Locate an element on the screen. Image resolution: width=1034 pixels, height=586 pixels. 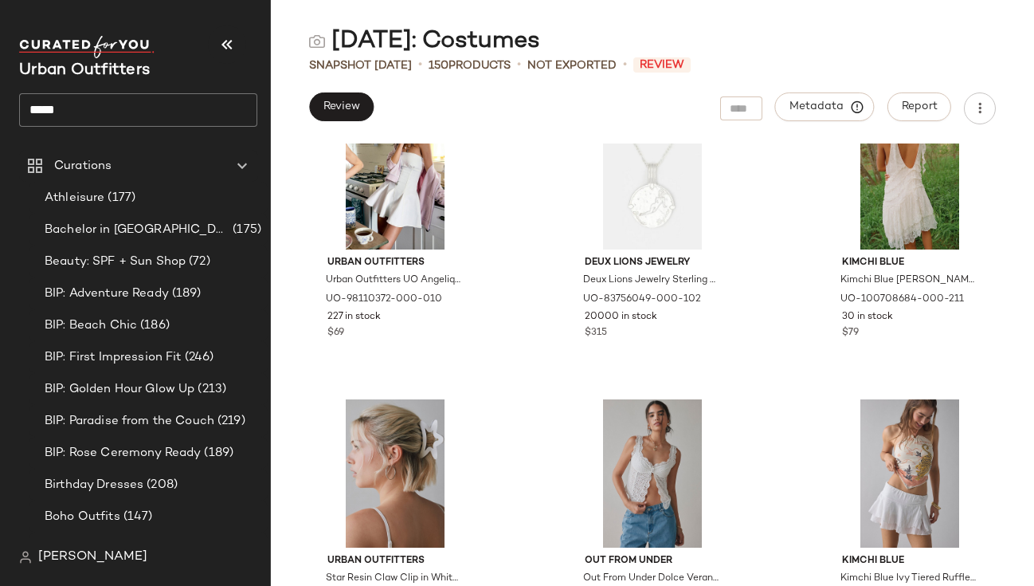
span: (177) is located at coordinates (120, 198).